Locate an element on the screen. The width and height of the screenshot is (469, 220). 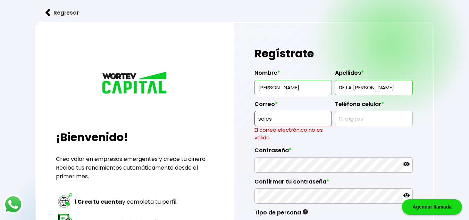
h2: ¡Bienvenido! is located at coordinates (135, 137).